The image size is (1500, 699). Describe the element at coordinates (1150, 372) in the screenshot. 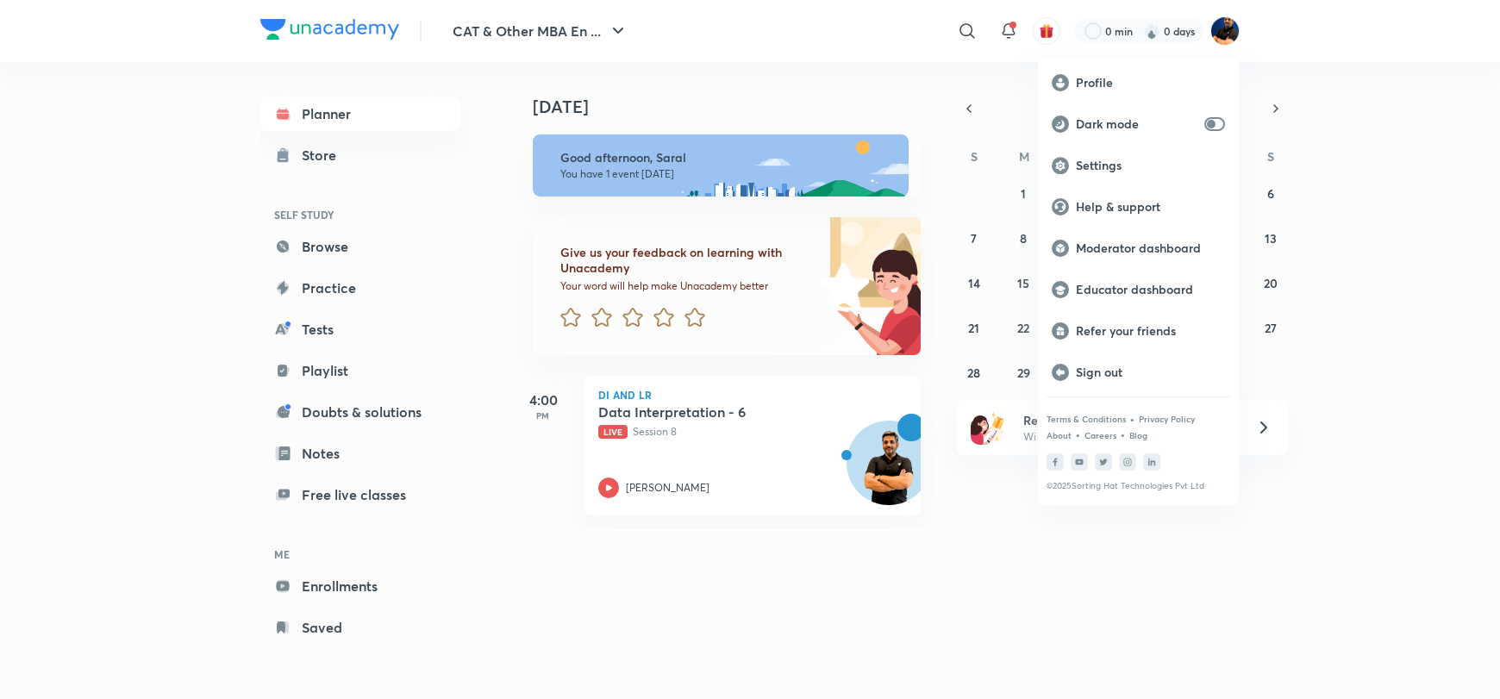

I see `p: Sign out` at that location.